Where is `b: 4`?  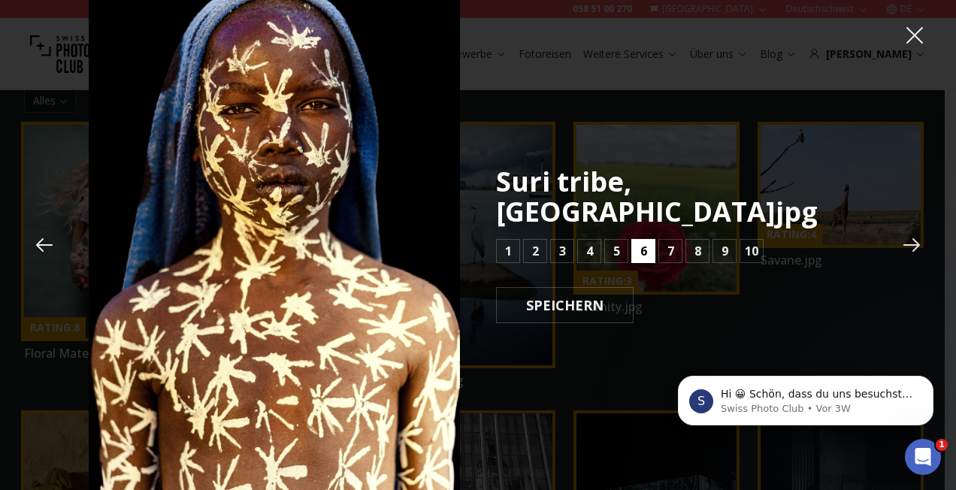
b: 4 is located at coordinates (589, 251).